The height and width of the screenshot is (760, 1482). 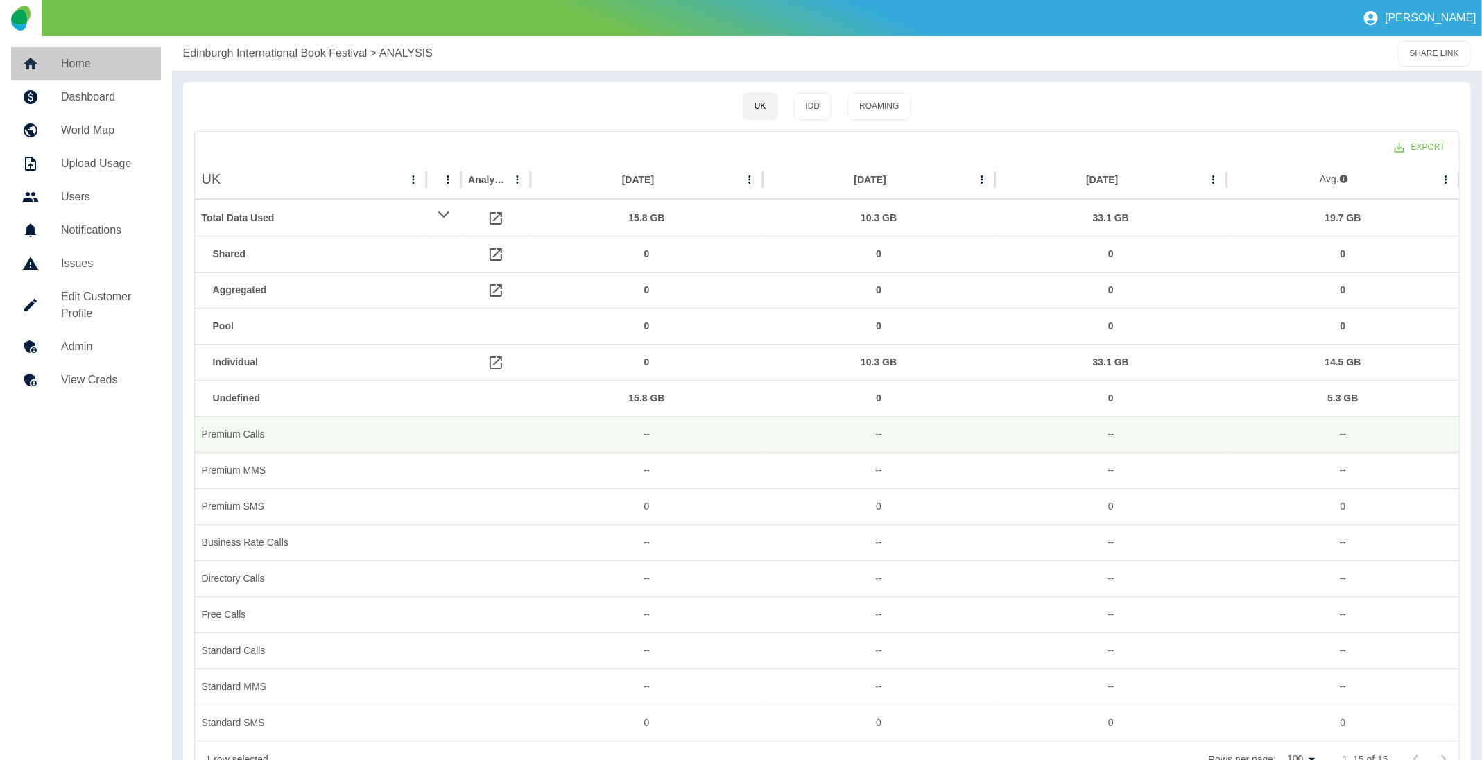 I want to click on div: 19.7 GB, so click(x=1342, y=218).